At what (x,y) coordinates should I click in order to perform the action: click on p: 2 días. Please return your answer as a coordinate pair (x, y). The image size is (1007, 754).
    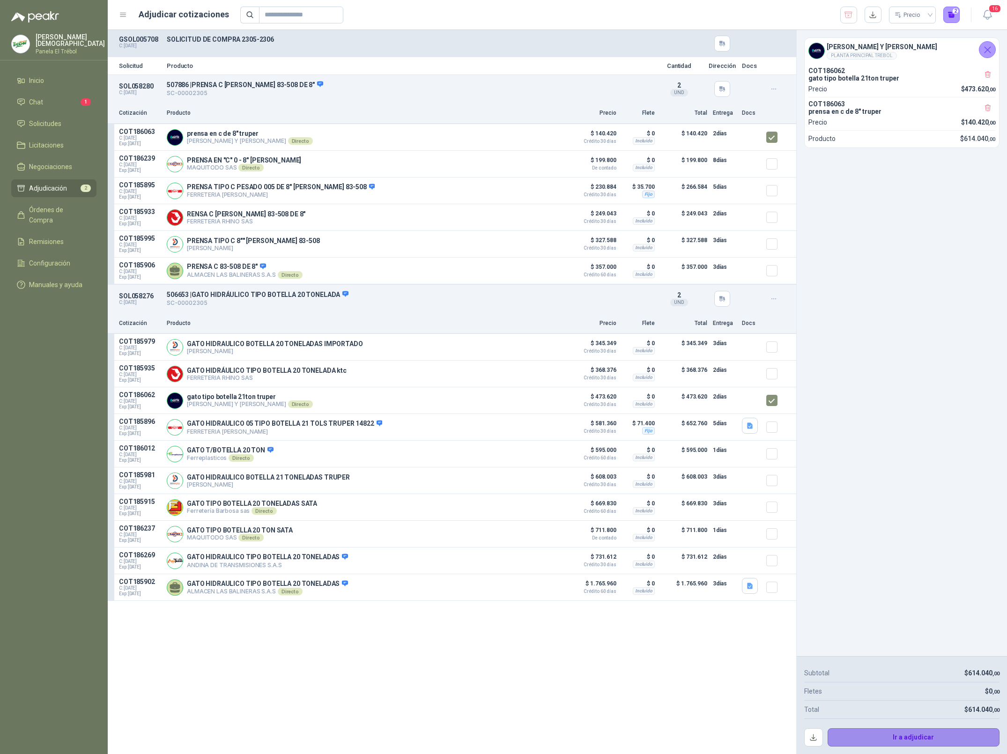
    Looking at the image, I should click on (725, 397).